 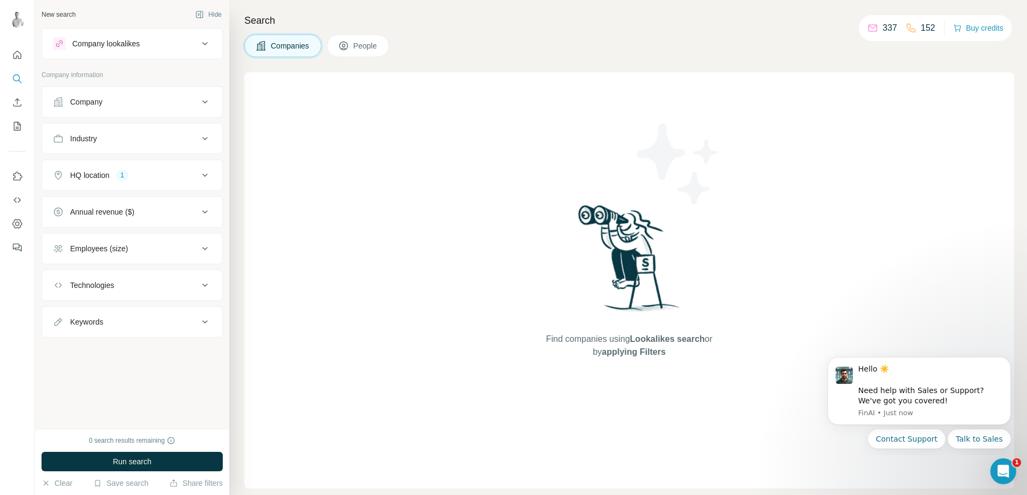 I want to click on button: Feedback, so click(x=17, y=248).